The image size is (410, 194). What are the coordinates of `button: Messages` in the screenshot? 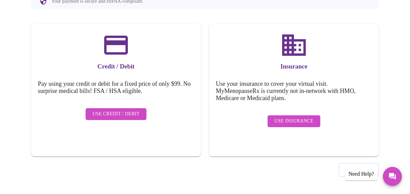 It's located at (393, 176).